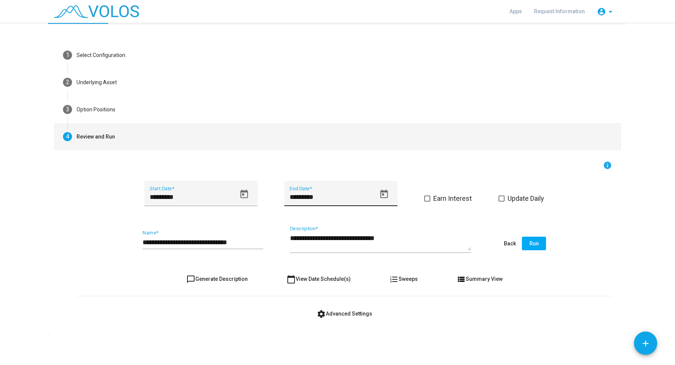 The height and width of the screenshot is (365, 675). Describe the element at coordinates (319, 279) in the screenshot. I see `span: View Date Schedule(s)` at that location.